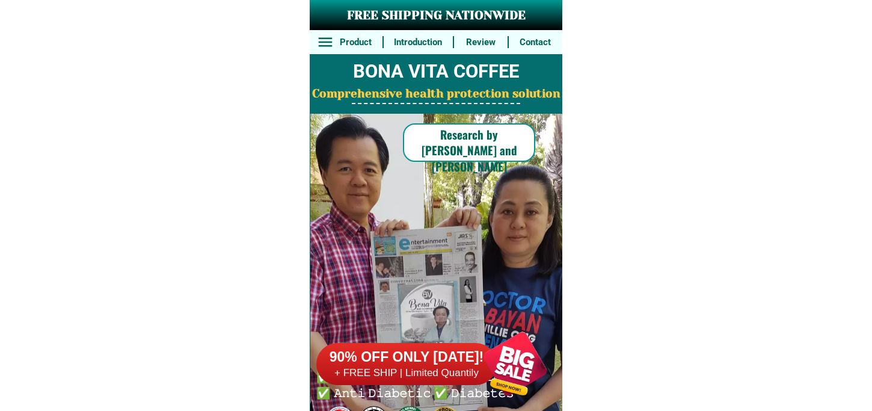  Describe the element at coordinates (436, 16) in the screenshot. I see `h3: FREE SHIPPING NATIONWIDE` at that location.